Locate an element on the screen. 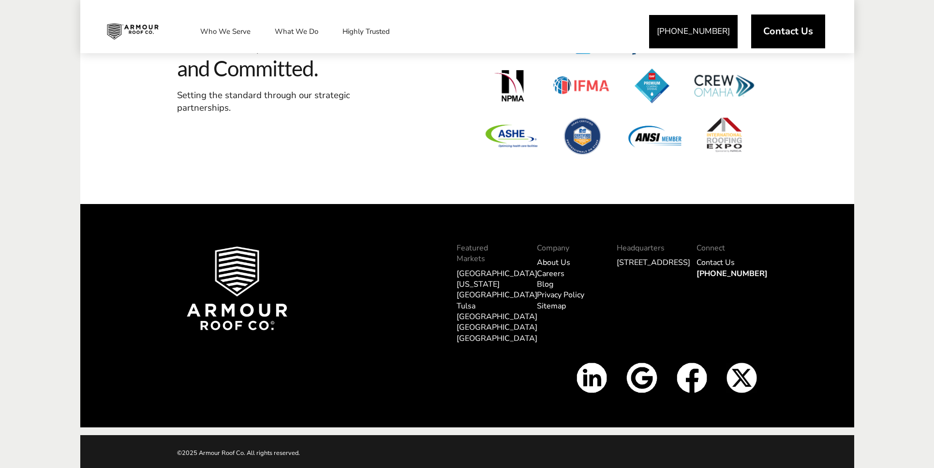  span: Setting the standard through our strategic partnerships. is located at coordinates (264, 102).